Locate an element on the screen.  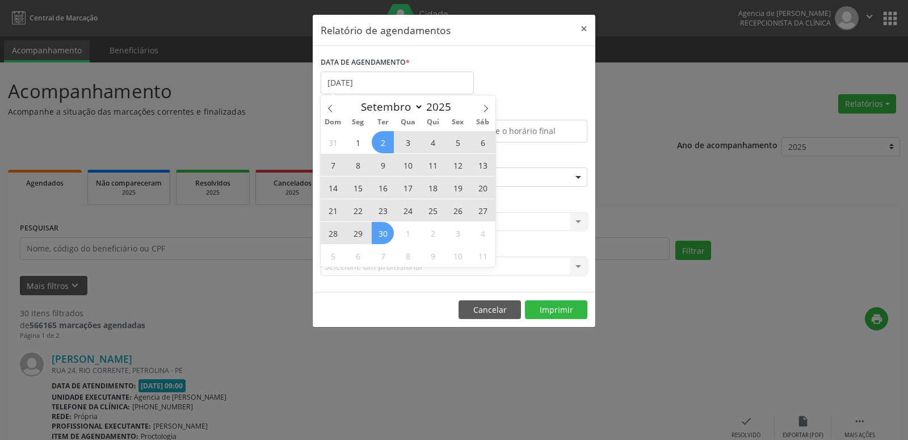
input: Selecione uma data ou intervalo is located at coordinates (397, 83).